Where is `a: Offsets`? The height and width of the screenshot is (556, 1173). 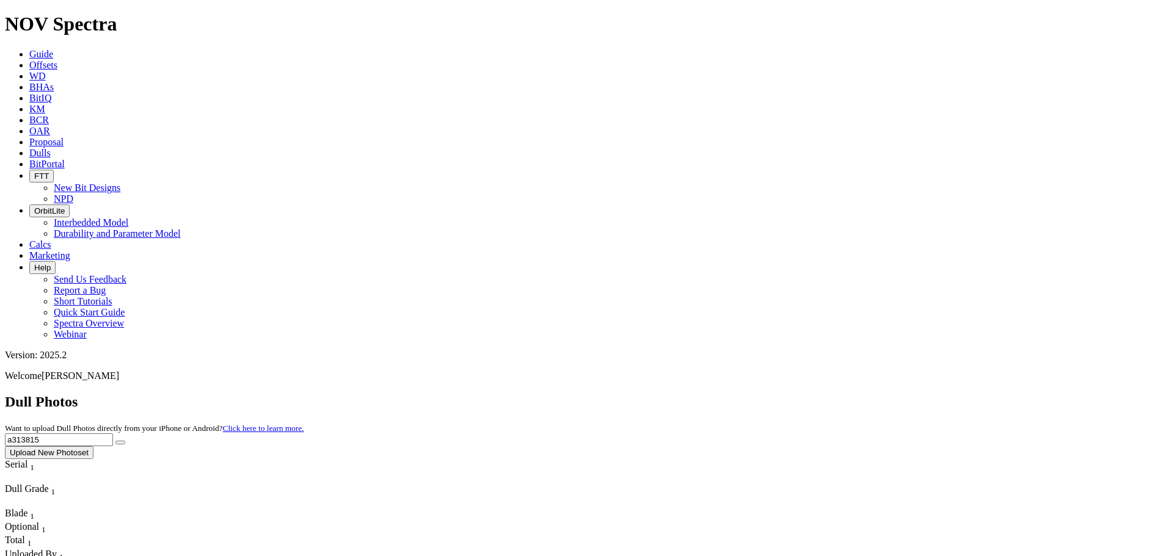 a: Offsets is located at coordinates (43, 65).